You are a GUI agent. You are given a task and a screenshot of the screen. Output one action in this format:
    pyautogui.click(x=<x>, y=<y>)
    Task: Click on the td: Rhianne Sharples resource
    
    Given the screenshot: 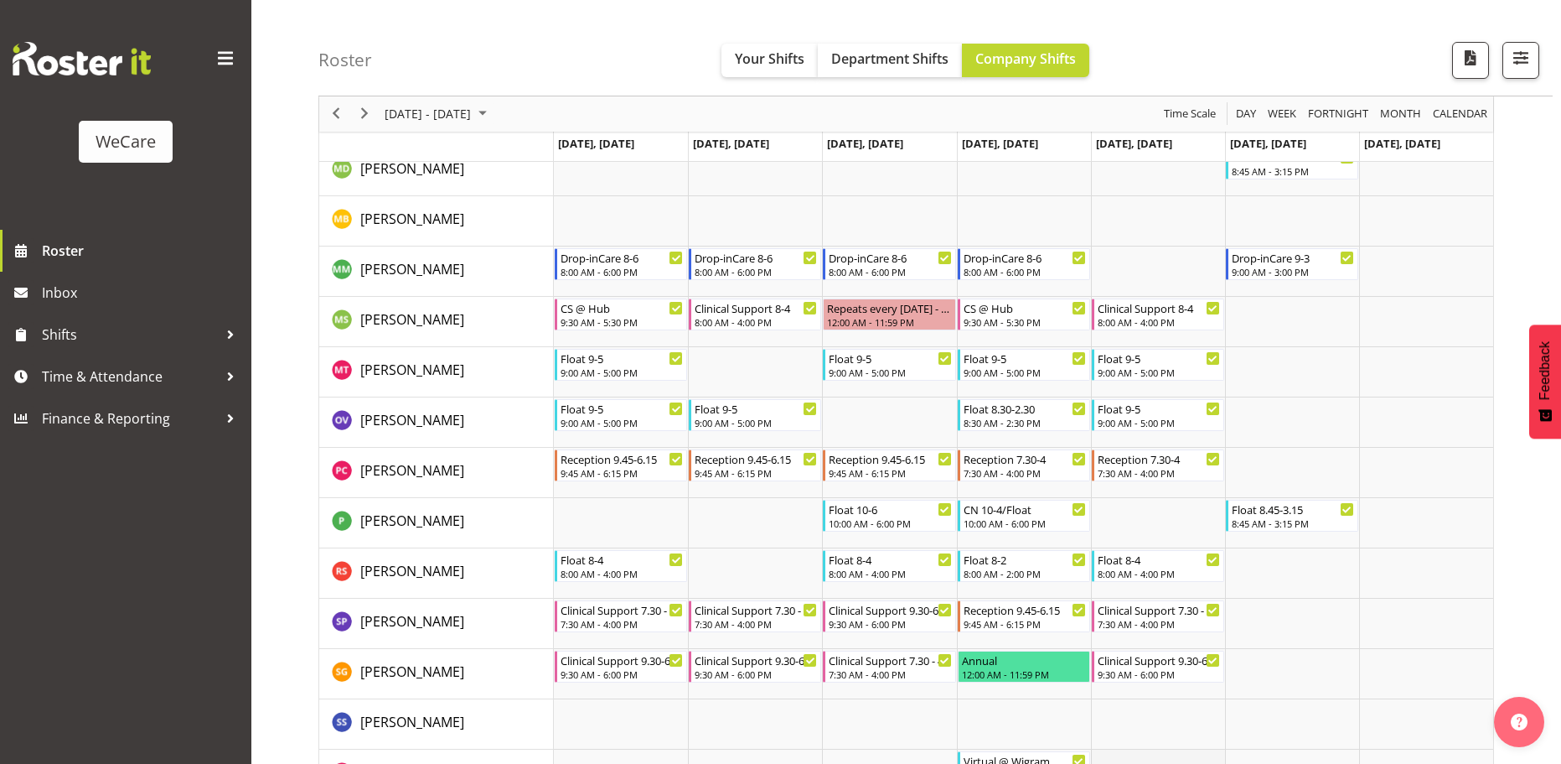 What is the action you would take?
    pyautogui.click(x=437, y=573)
    